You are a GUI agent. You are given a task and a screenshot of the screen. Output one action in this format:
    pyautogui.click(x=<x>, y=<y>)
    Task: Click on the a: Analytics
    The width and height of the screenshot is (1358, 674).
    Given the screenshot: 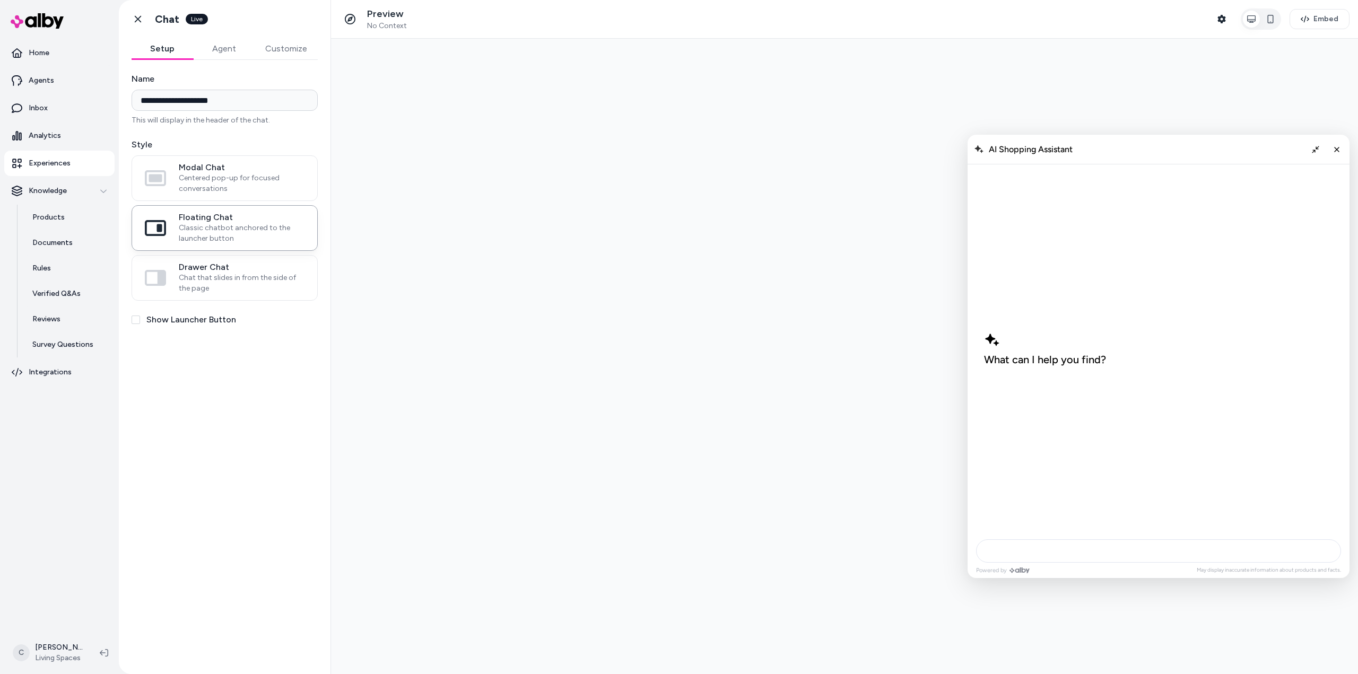 What is the action you would take?
    pyautogui.click(x=59, y=136)
    